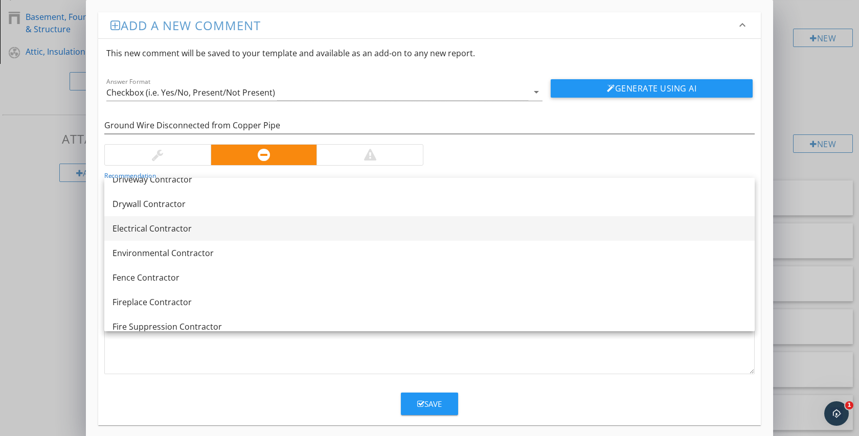  What do you see at coordinates (423, 25) in the screenshot?
I see `h3: Add a new comment` at bounding box center [423, 25].